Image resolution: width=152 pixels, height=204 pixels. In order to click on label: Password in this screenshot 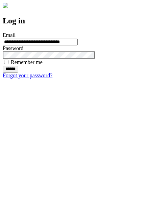, I will do `click(13, 48)`.